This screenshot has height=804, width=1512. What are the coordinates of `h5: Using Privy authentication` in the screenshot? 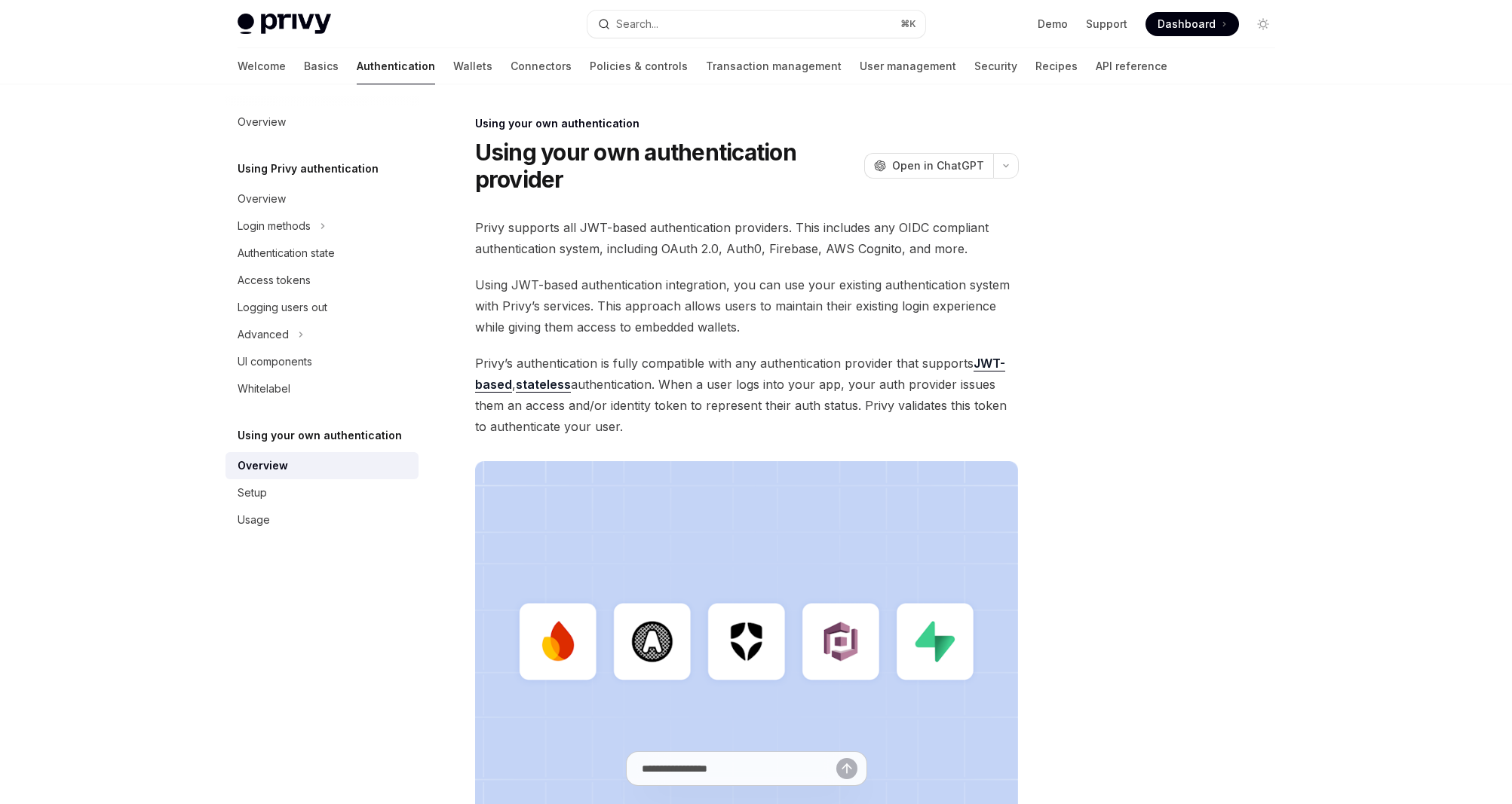 It's located at (308, 169).